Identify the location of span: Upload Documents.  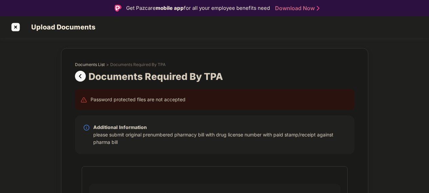
(61, 27).